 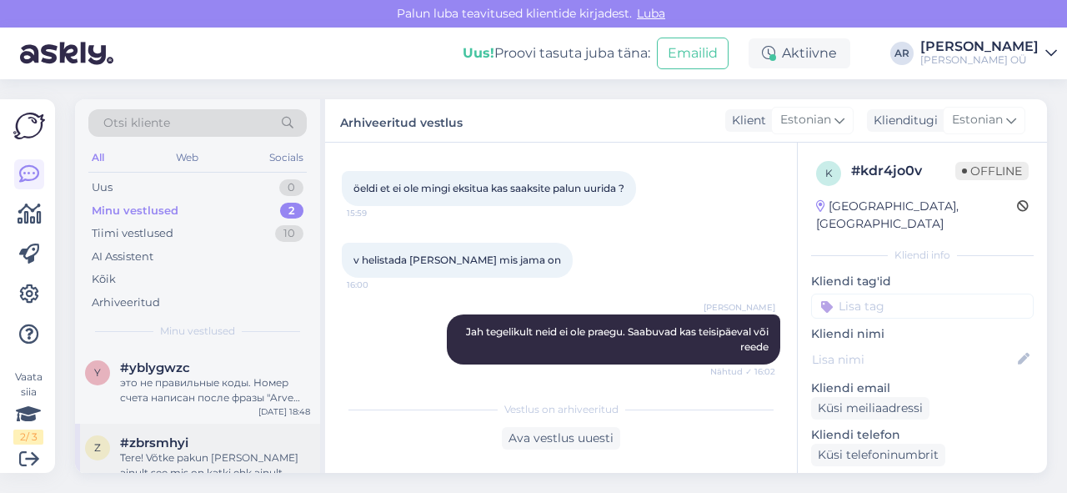 What do you see at coordinates (922, 333) in the screenshot?
I see `p: Kliendi nimi` at bounding box center [922, 333].